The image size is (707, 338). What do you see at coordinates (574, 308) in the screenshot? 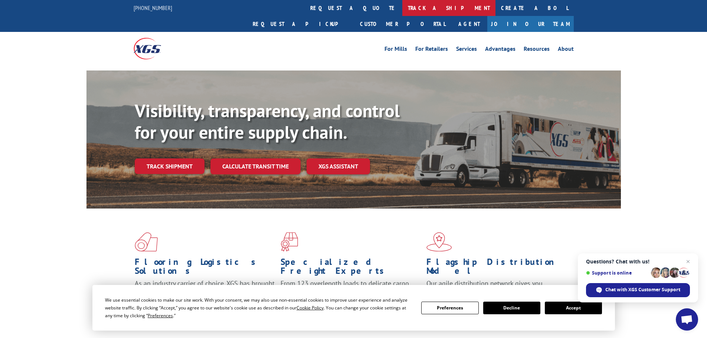
I see `button: Accept` at bounding box center [574, 308].